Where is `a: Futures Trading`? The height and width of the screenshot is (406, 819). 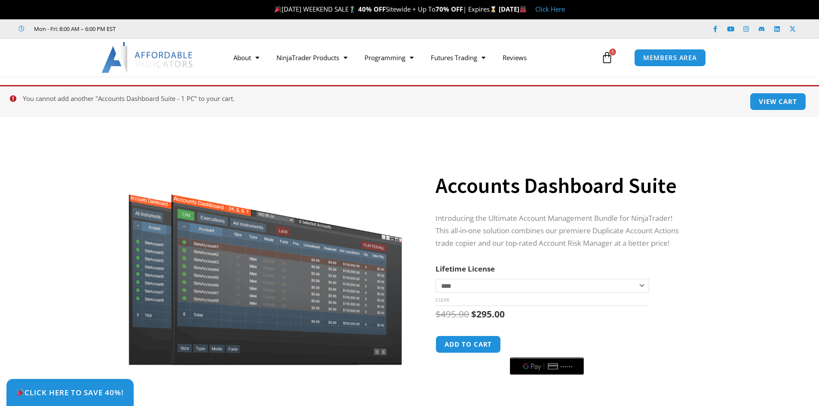 a: Futures Trading is located at coordinates (458, 58).